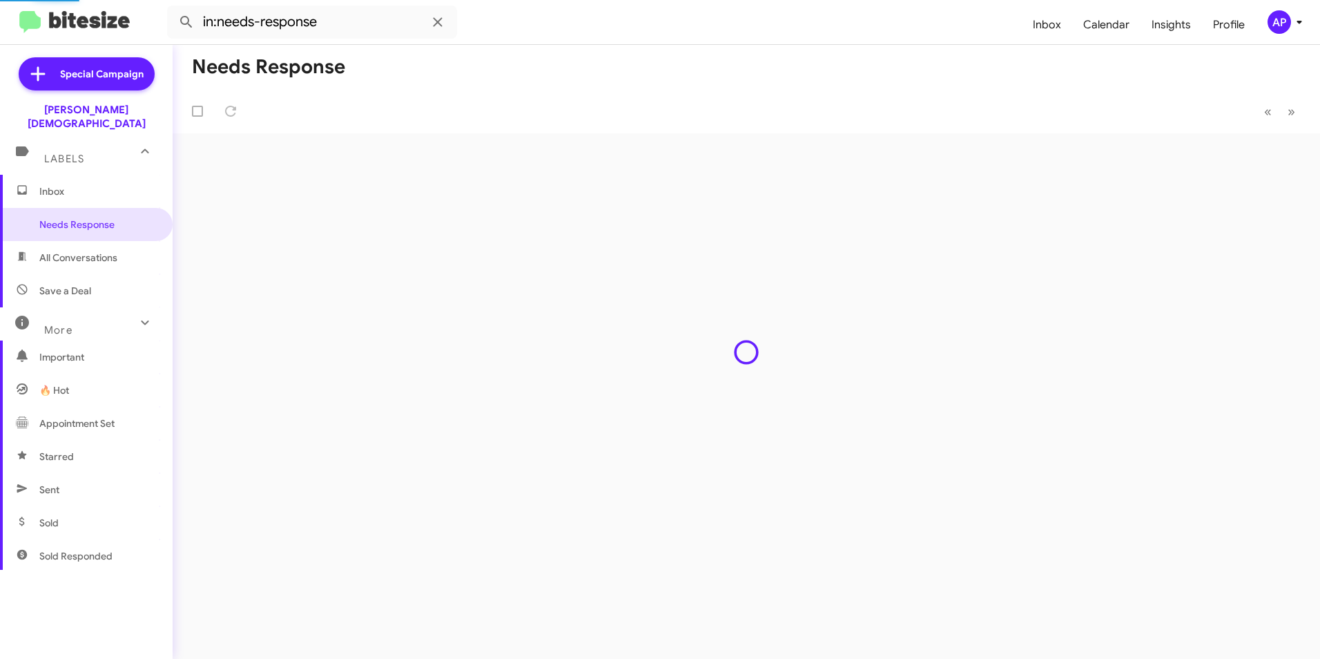  Describe the element at coordinates (78, 257) in the screenshot. I see `span: All Conversations` at that location.